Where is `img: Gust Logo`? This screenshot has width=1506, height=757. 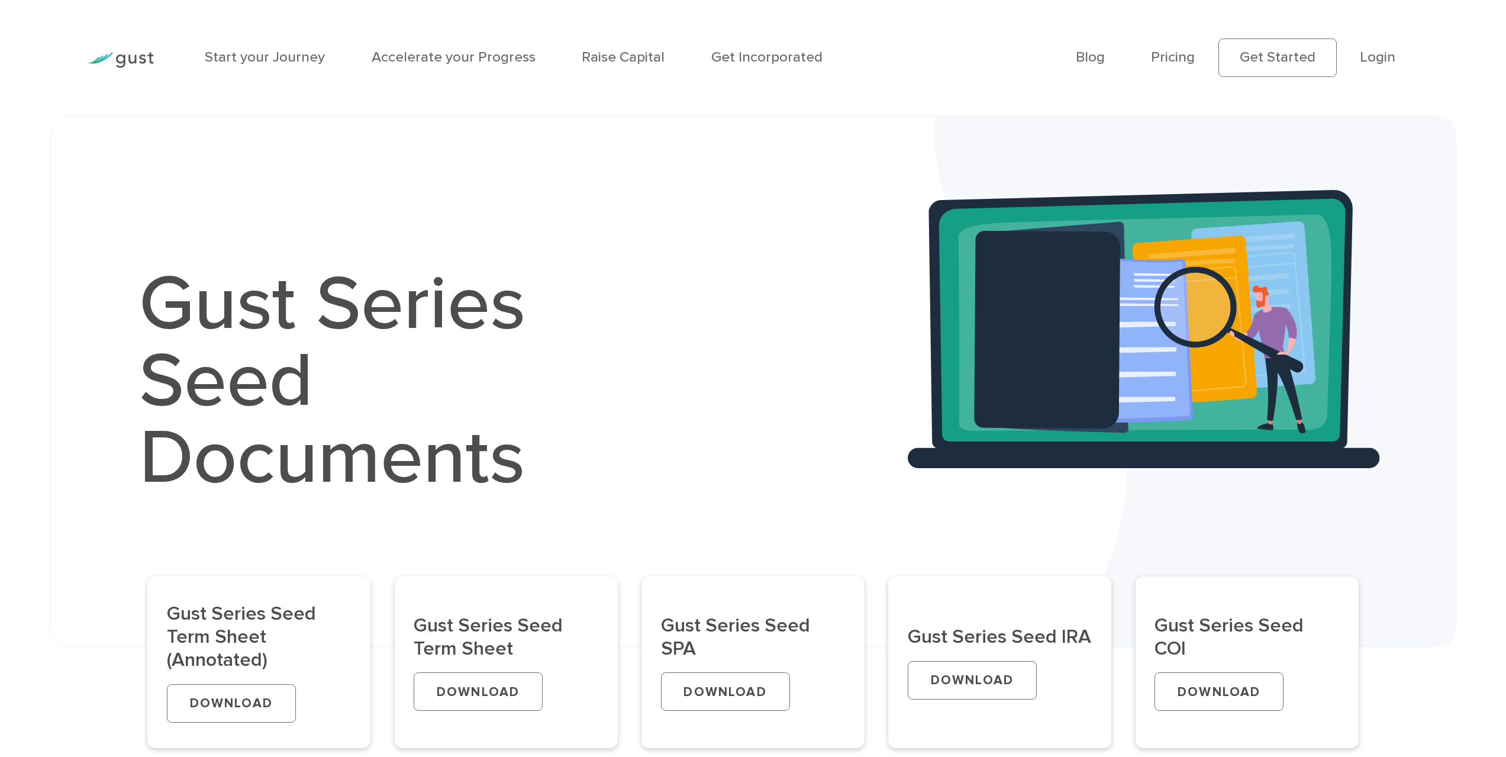
img: Gust Logo is located at coordinates (121, 60).